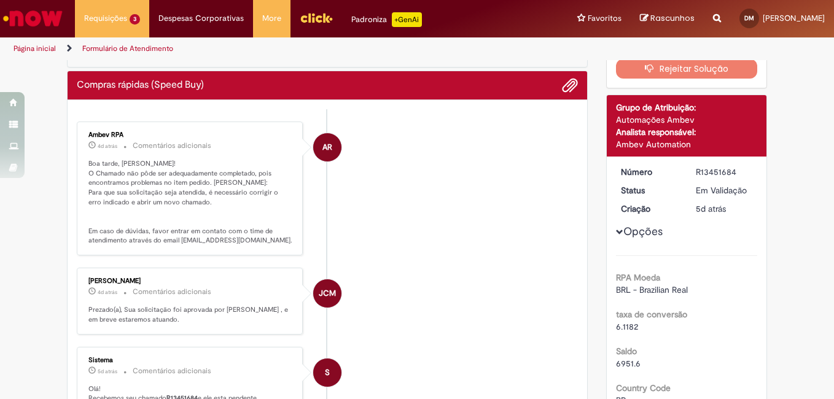 This screenshot has height=399, width=834. I want to click on span: JCM, so click(327, 293).